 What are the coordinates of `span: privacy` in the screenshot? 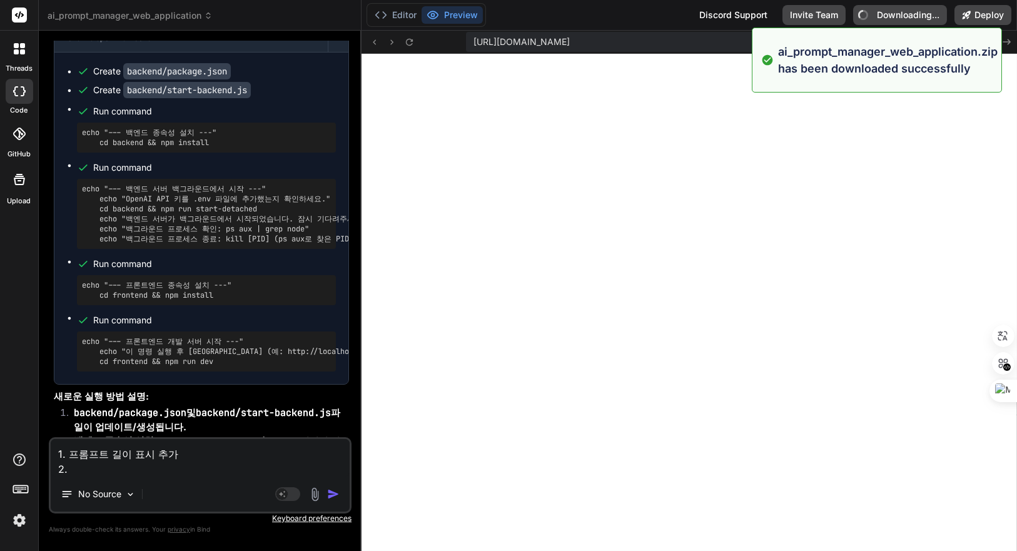 It's located at (179, 529).